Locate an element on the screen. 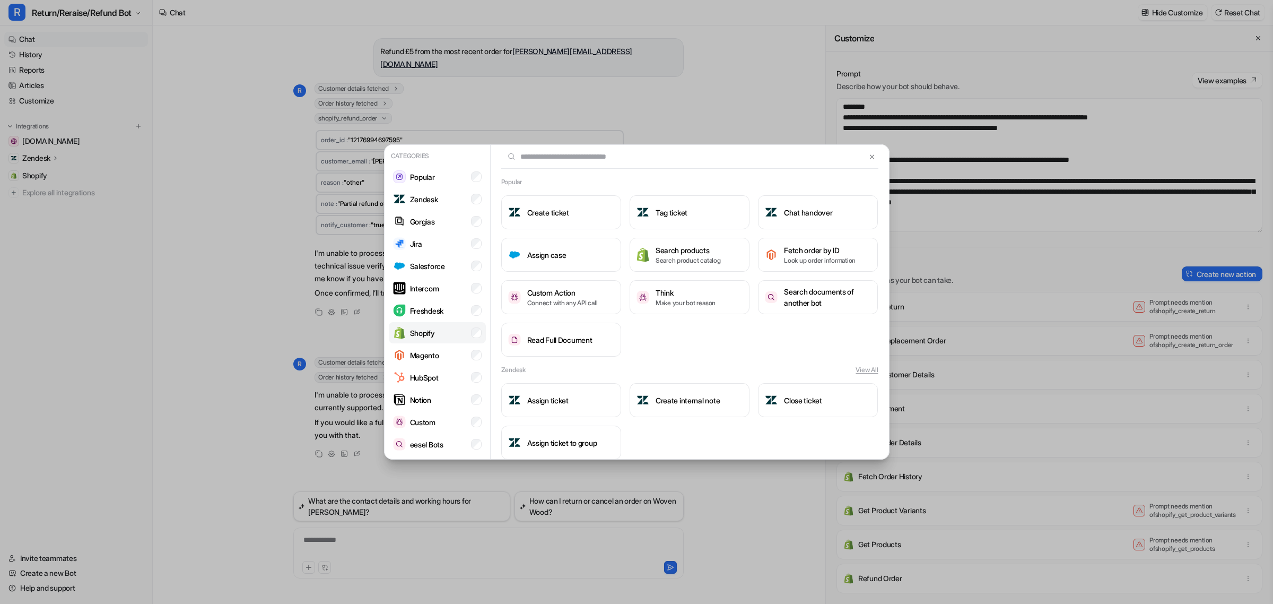 The height and width of the screenshot is (604, 1273). img: Assign case is located at coordinates (514, 255).